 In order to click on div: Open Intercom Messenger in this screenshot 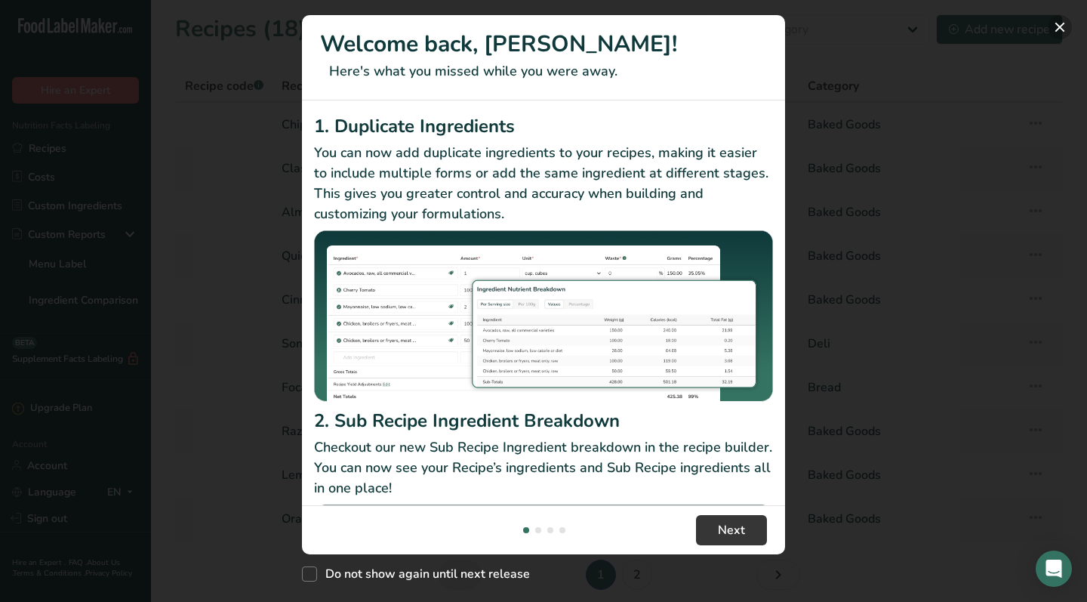, I will do `click(1054, 568)`.